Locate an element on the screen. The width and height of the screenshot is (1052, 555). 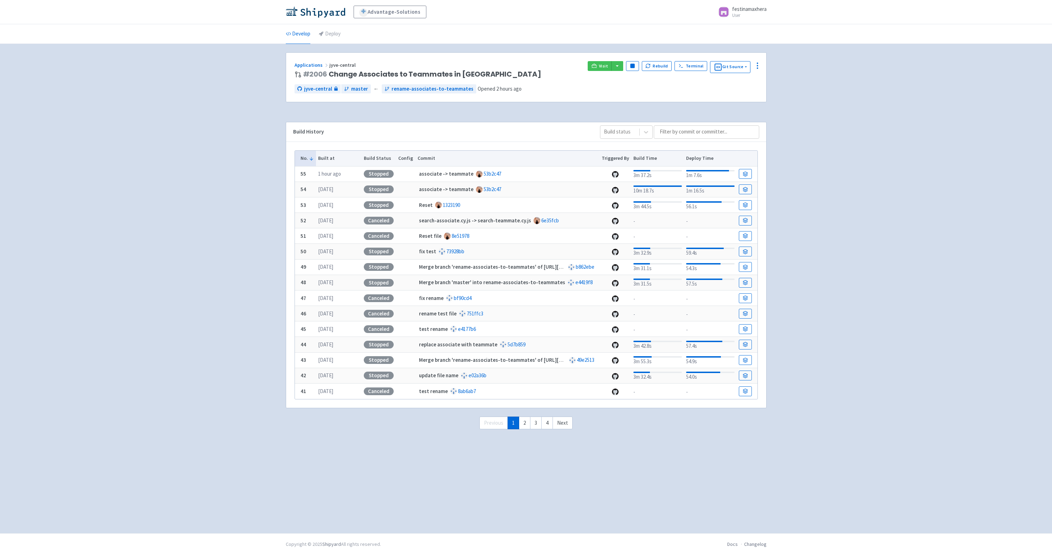
a: #2006 is located at coordinates (315, 74).